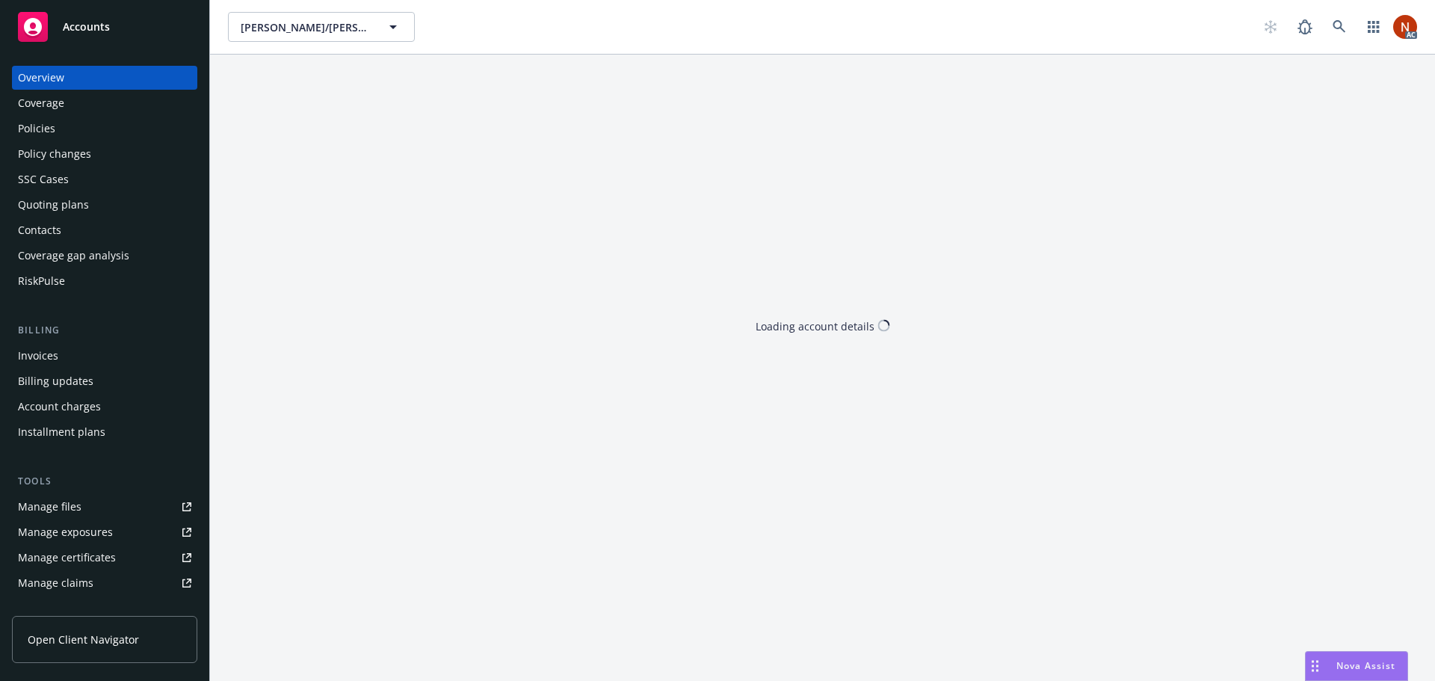  Describe the element at coordinates (105, 432) in the screenshot. I see `a: Installment plans` at that location.